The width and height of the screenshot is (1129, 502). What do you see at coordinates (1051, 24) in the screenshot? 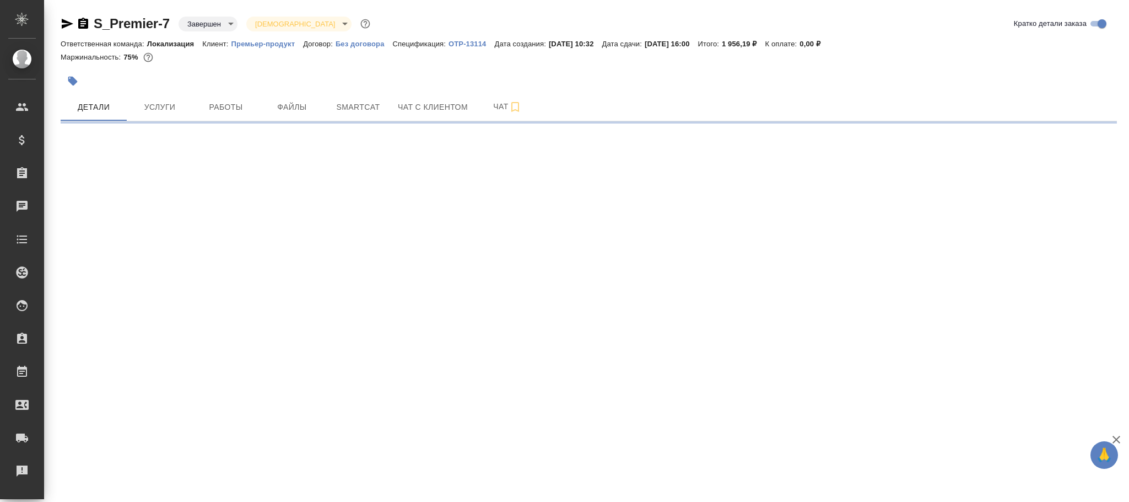
I see `span: Кратко детали заказа` at bounding box center [1051, 24].